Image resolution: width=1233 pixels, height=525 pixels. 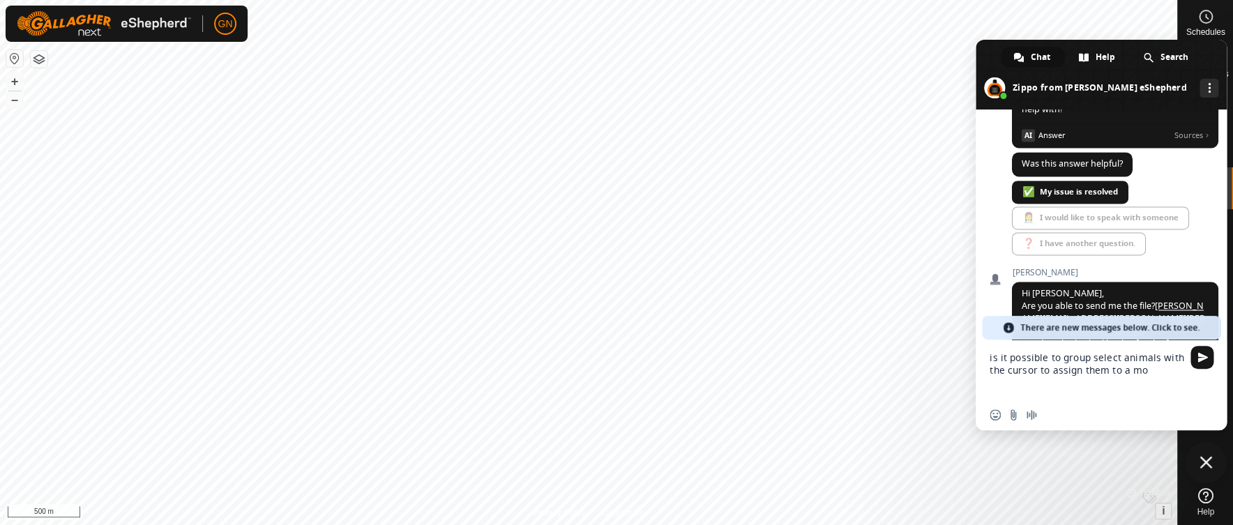 What do you see at coordinates (1192, 135) in the screenshot?
I see `span: Sources` at bounding box center [1192, 135].